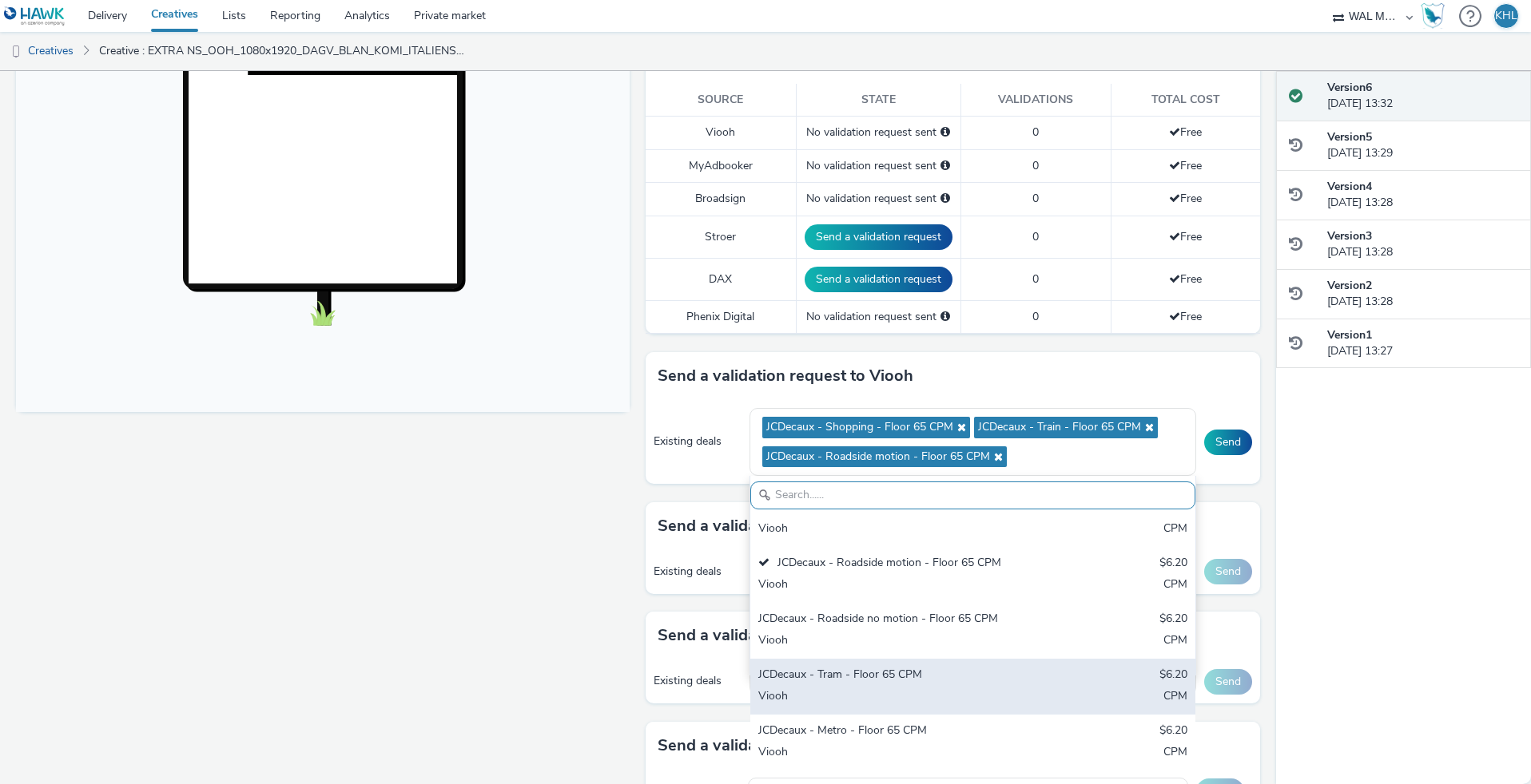 This screenshot has width=1531, height=784. Describe the element at coordinates (1349, 87) in the screenshot. I see `strong: Version 6` at that location.